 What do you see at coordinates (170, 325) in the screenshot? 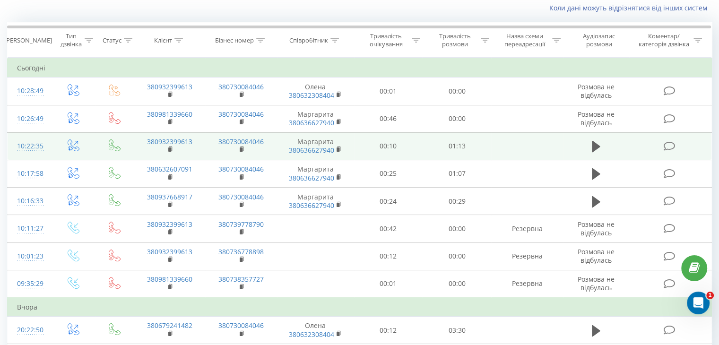
I see `a: 380679241482` at bounding box center [170, 325].